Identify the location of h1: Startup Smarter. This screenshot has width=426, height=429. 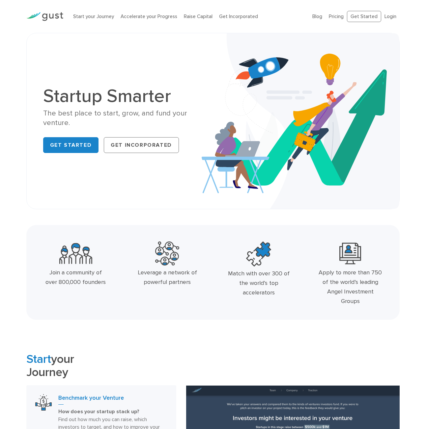
(125, 96).